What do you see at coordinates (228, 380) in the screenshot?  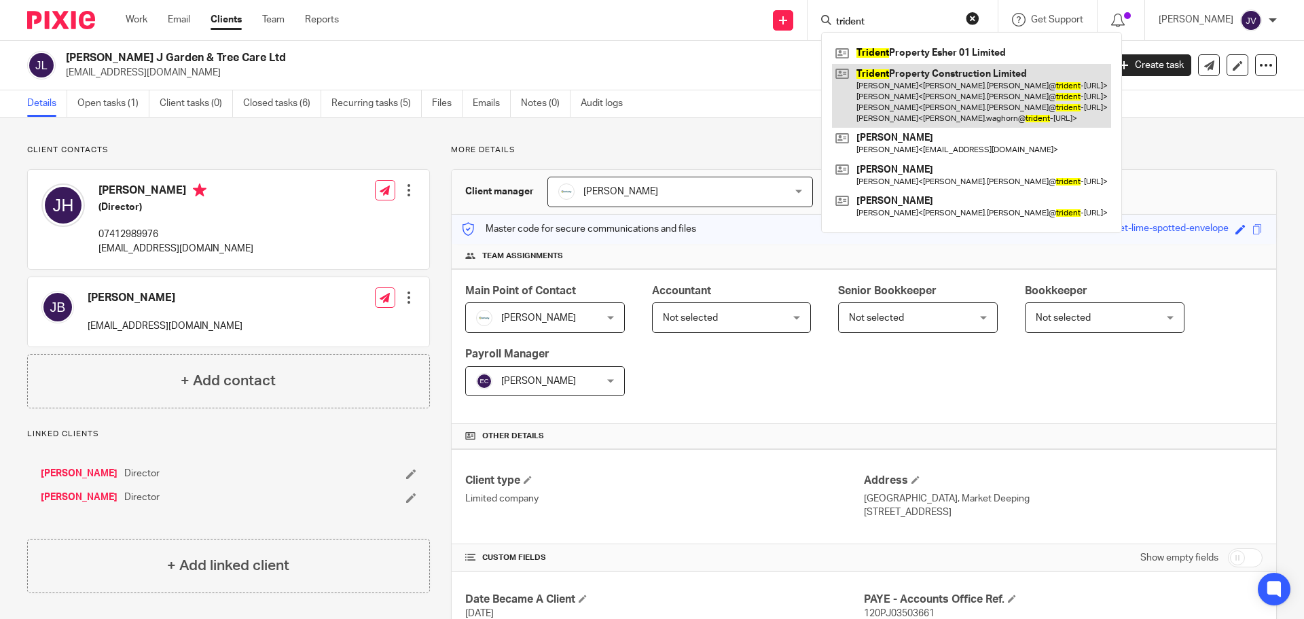 I see `h4: + Add contact` at bounding box center [228, 380].